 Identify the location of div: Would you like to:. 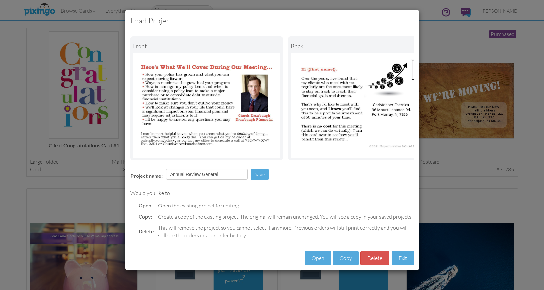
(272, 193).